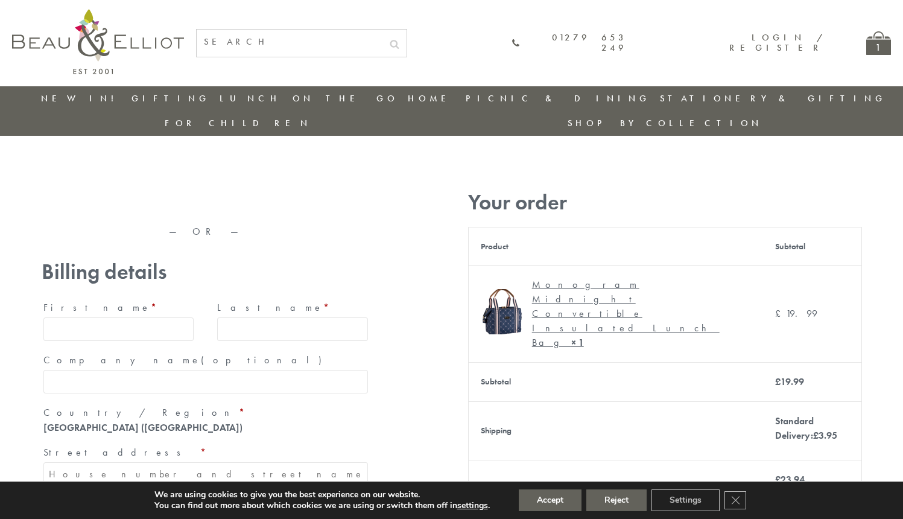  What do you see at coordinates (206, 473) in the screenshot?
I see `input: House number and street name` at bounding box center [206, 473].